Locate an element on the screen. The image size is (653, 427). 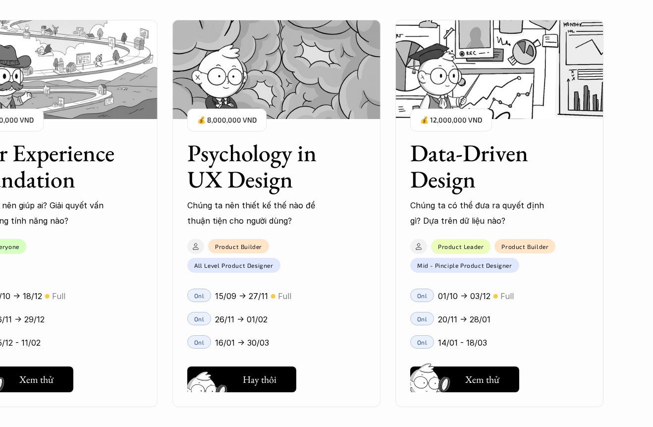
h3: Data-Driven Design is located at coordinates (487, 166).